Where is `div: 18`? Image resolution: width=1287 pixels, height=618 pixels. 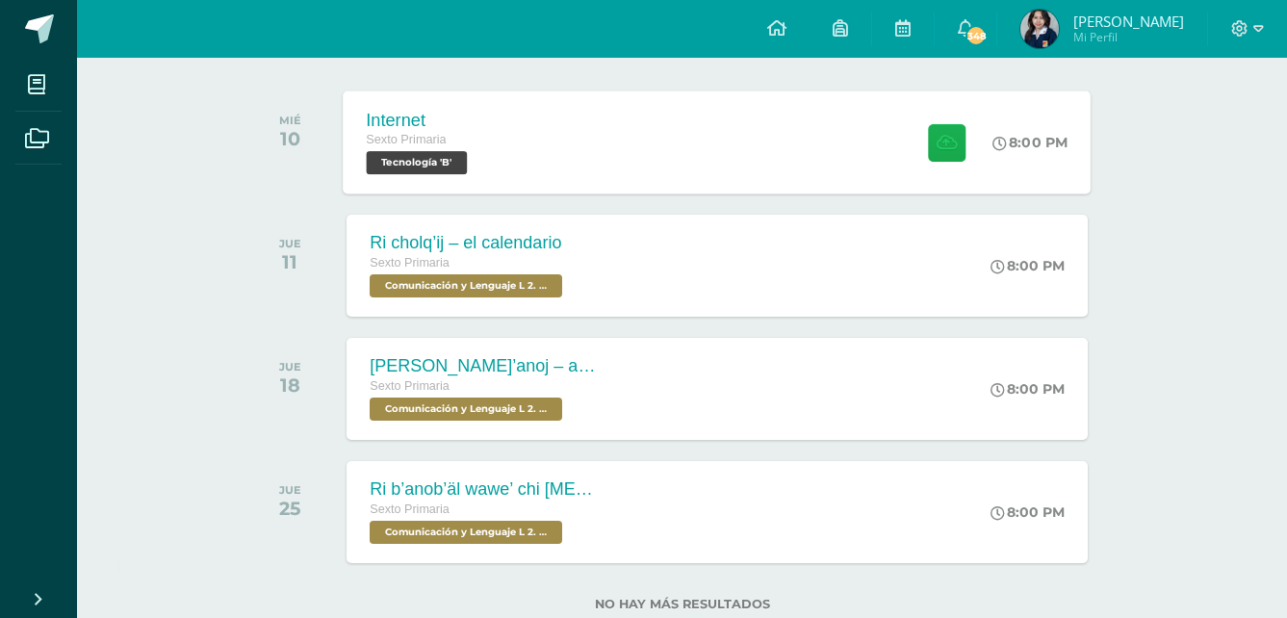 div: 18 is located at coordinates (290, 385).